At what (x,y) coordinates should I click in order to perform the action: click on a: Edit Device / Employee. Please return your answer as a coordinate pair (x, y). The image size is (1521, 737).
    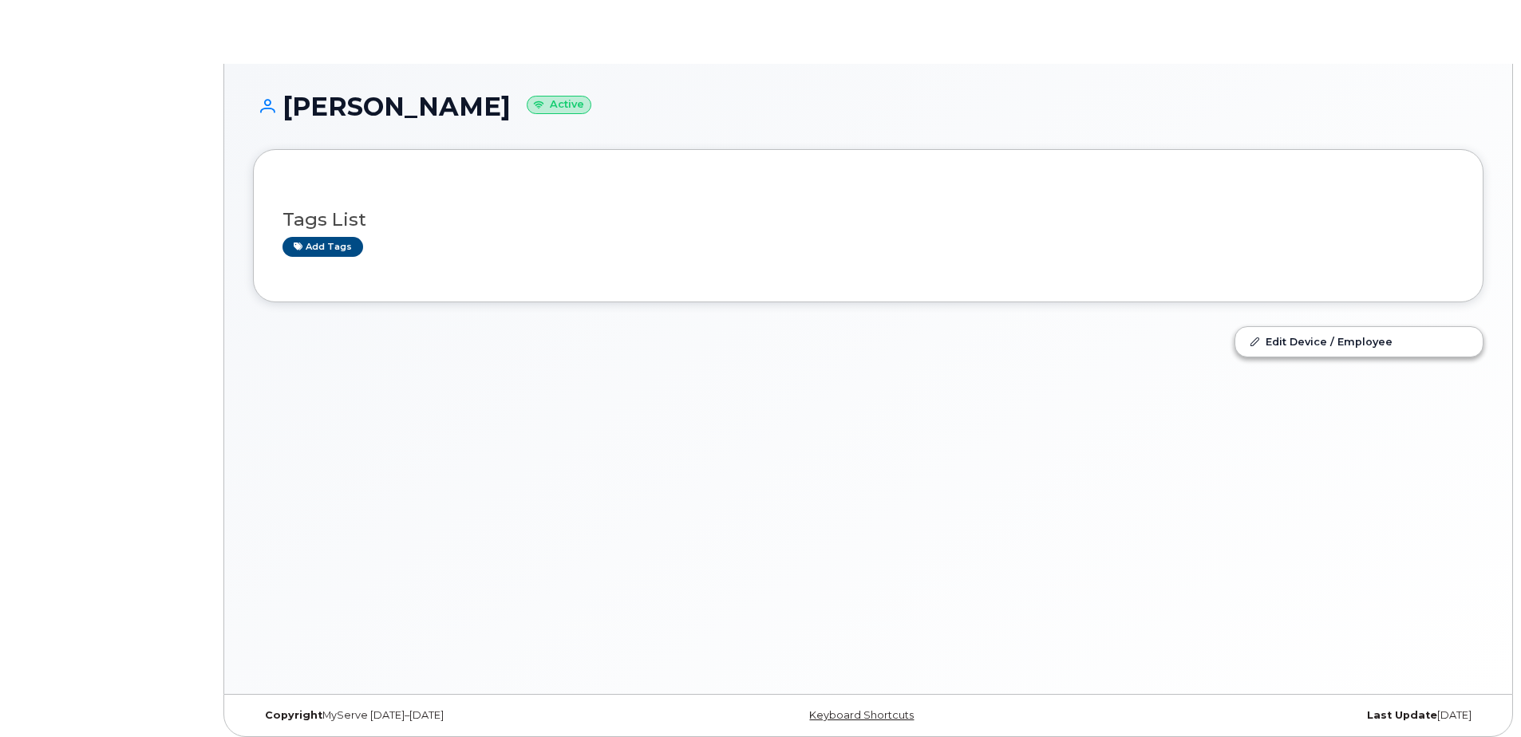
    Looking at the image, I should click on (1359, 342).